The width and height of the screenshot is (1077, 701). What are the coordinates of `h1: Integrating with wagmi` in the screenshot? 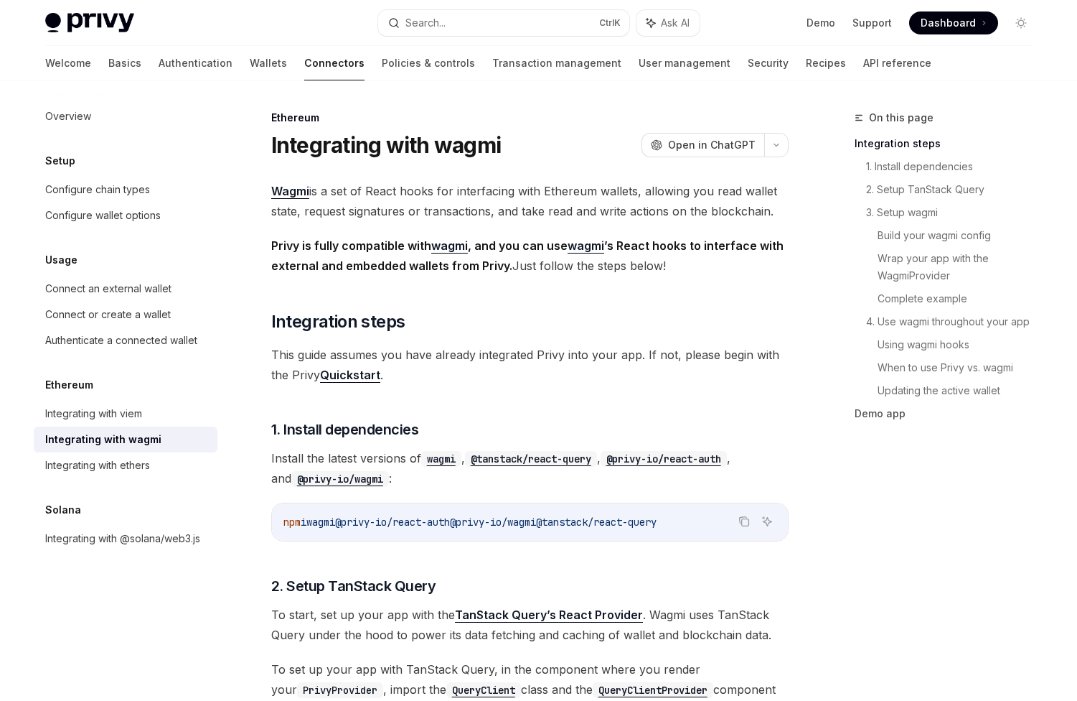 It's located at (386, 145).